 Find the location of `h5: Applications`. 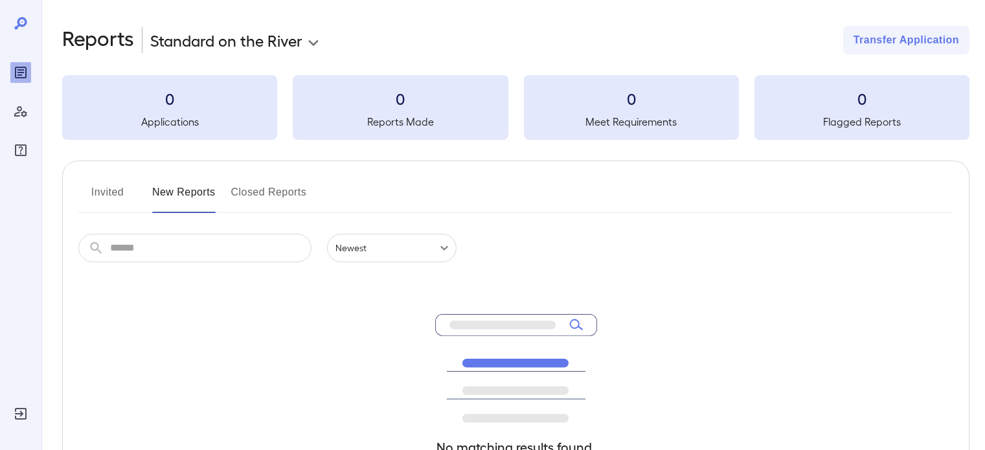

h5: Applications is located at coordinates (170, 122).